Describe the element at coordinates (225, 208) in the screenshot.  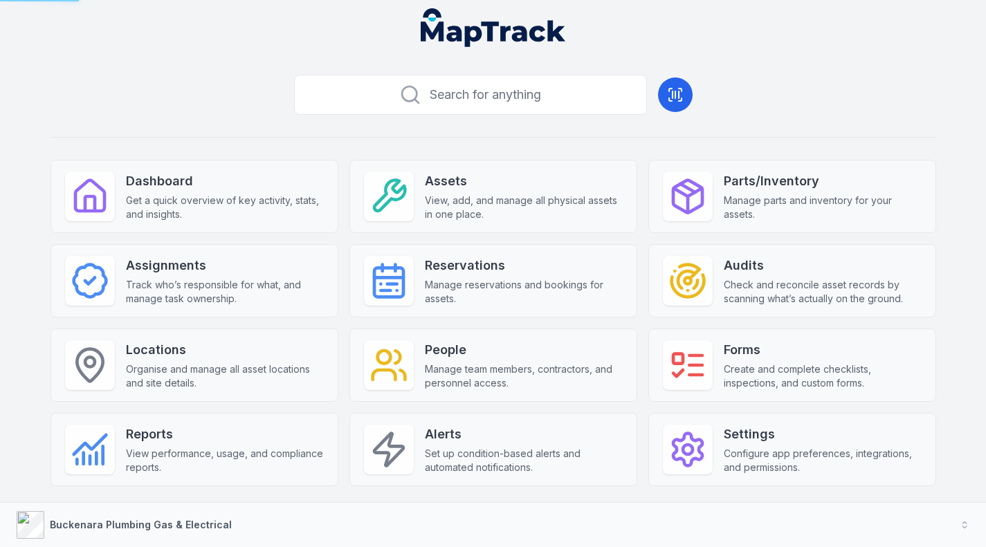
I see `span: Get a quick overview of key activity, stats, and insights.` at that location.